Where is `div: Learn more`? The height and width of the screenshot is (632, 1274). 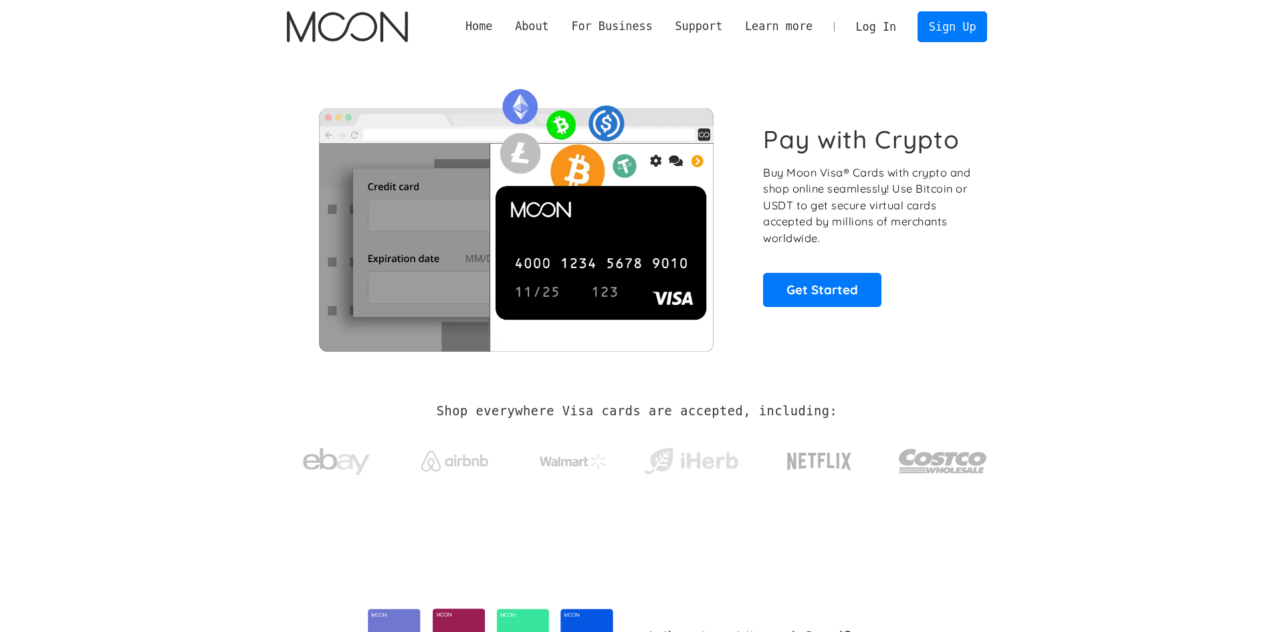
div: Learn more is located at coordinates (778, 26).